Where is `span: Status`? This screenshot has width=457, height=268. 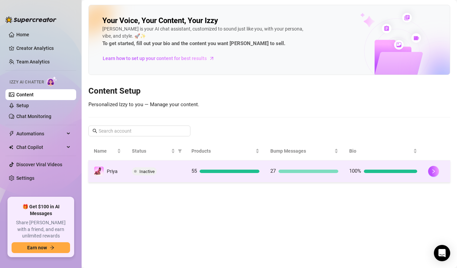
span: Status is located at coordinates (151, 151).